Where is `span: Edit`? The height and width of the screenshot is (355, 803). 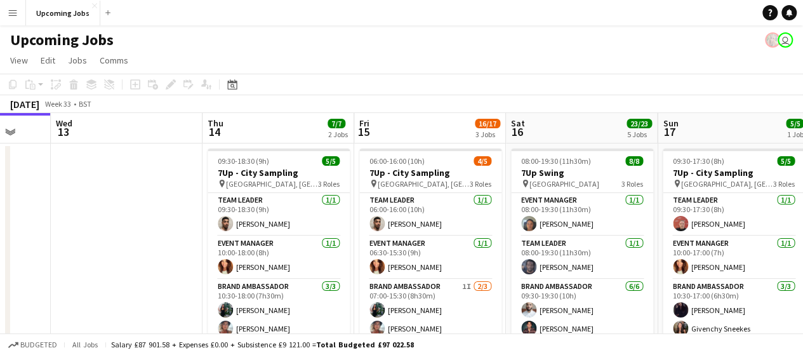
span: Edit is located at coordinates (48, 60).